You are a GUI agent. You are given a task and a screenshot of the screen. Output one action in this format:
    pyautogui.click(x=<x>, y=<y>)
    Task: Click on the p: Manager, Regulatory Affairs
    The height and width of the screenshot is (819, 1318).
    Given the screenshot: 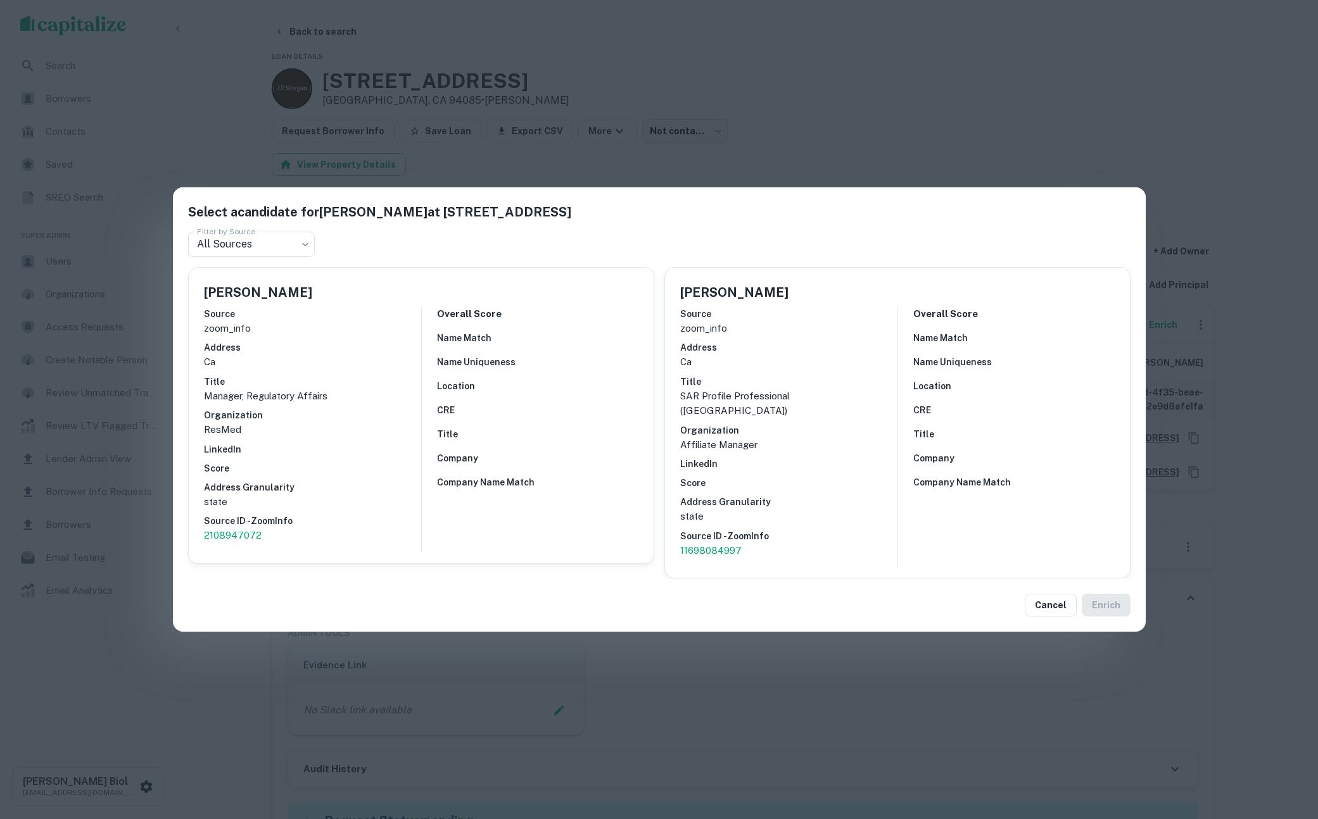 What is the action you would take?
    pyautogui.click(x=312, y=396)
    